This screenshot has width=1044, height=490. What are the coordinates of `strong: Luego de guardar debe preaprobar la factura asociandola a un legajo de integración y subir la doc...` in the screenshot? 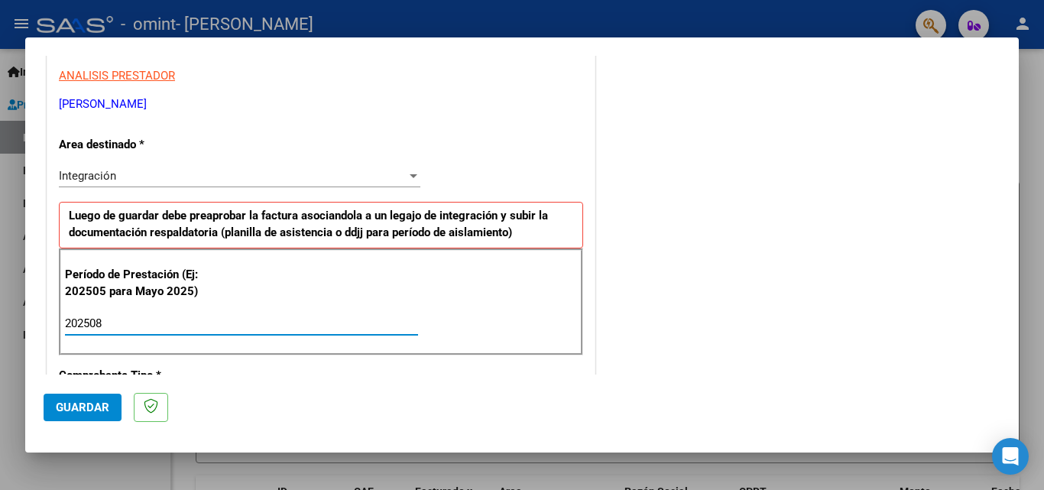 It's located at (308, 224).